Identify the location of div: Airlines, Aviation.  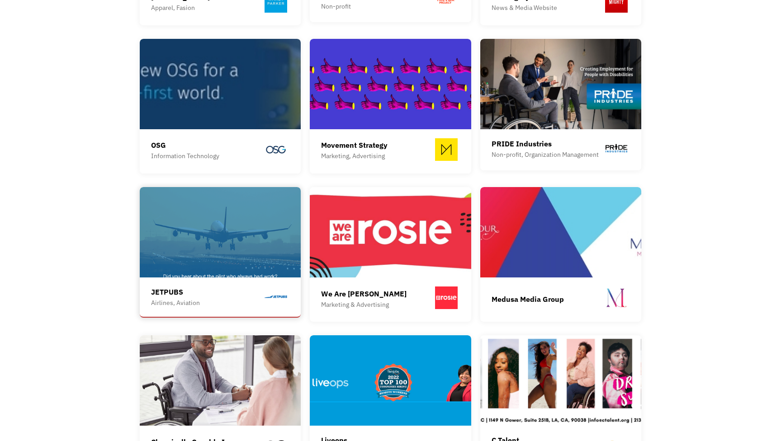
(175, 303).